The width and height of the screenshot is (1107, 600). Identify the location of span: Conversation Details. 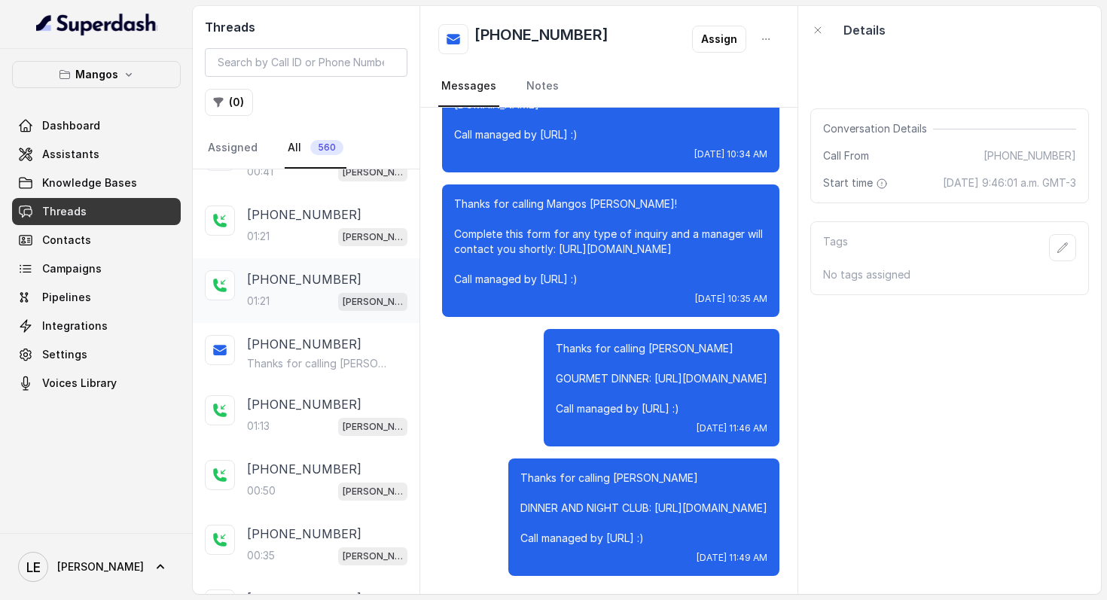
(878, 129).